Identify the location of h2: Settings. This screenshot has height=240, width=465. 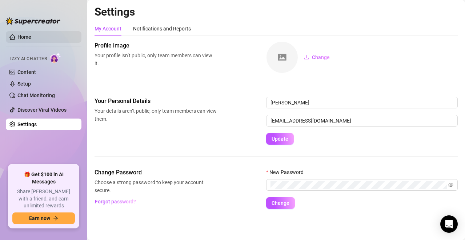
(276, 12).